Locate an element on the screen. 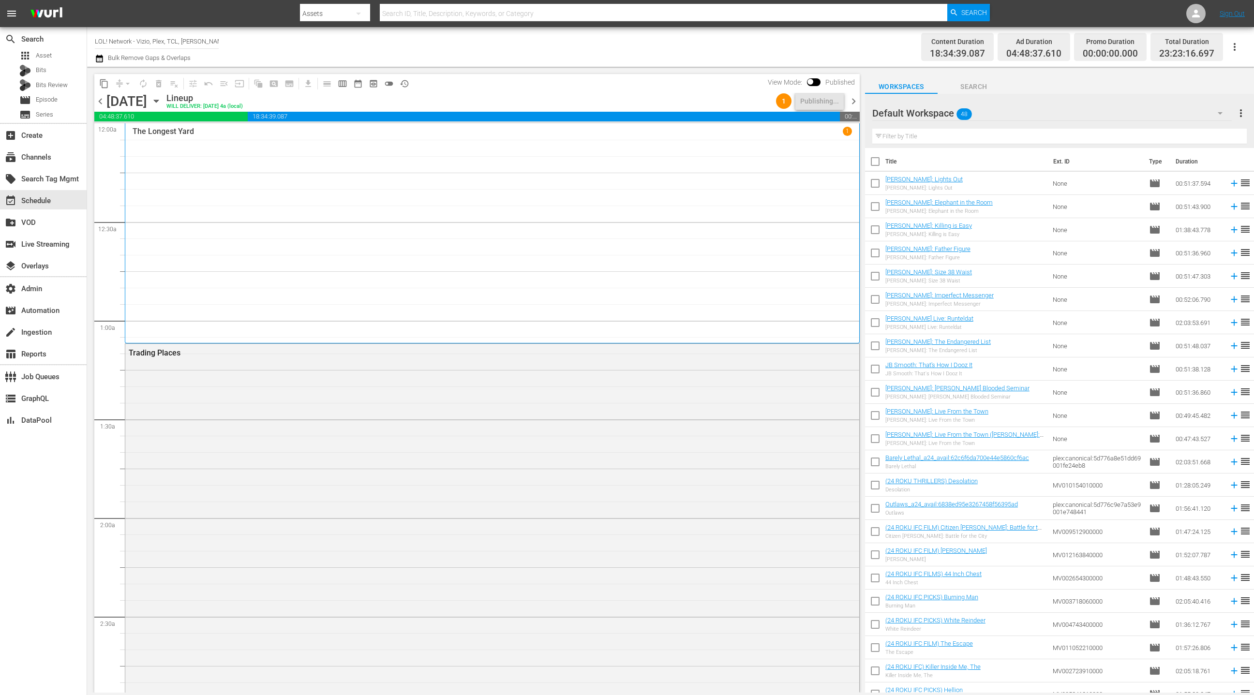  a: (24 ROKU IFC PICKS) White Reindeer is located at coordinates (935, 620).